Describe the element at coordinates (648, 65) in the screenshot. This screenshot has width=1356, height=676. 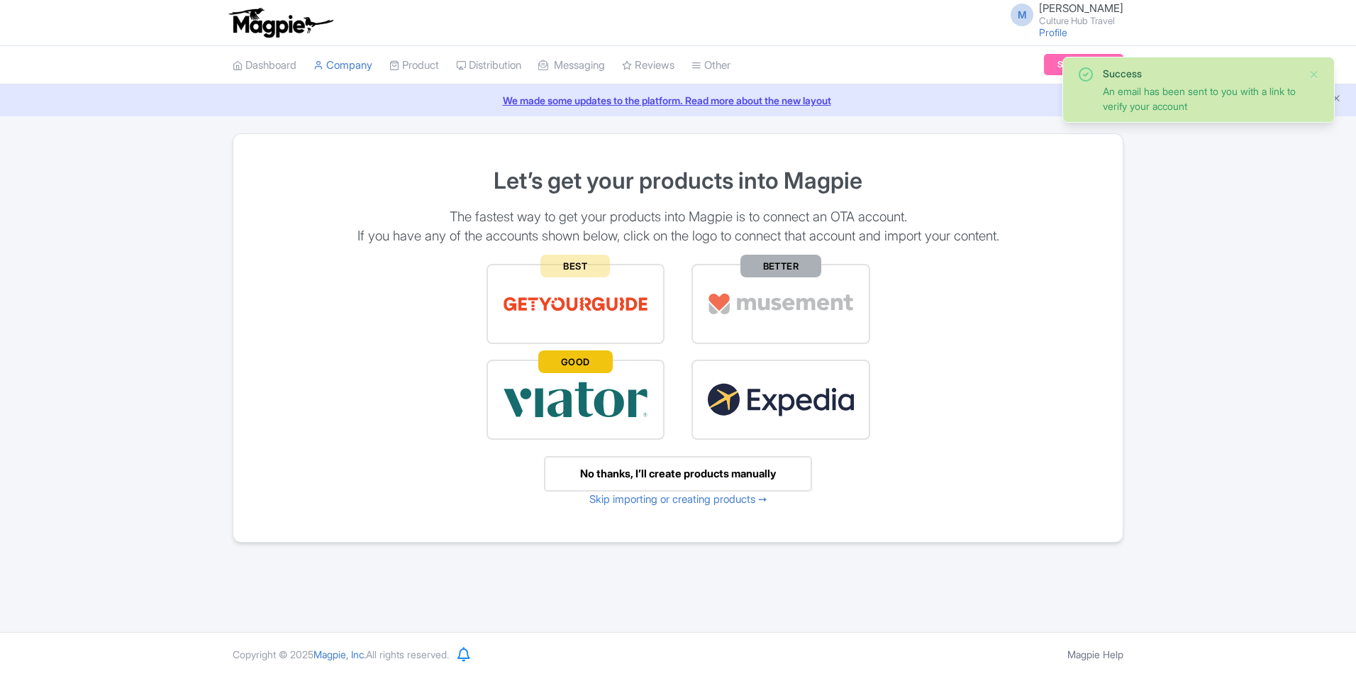
I see `a: Reviews` at that location.